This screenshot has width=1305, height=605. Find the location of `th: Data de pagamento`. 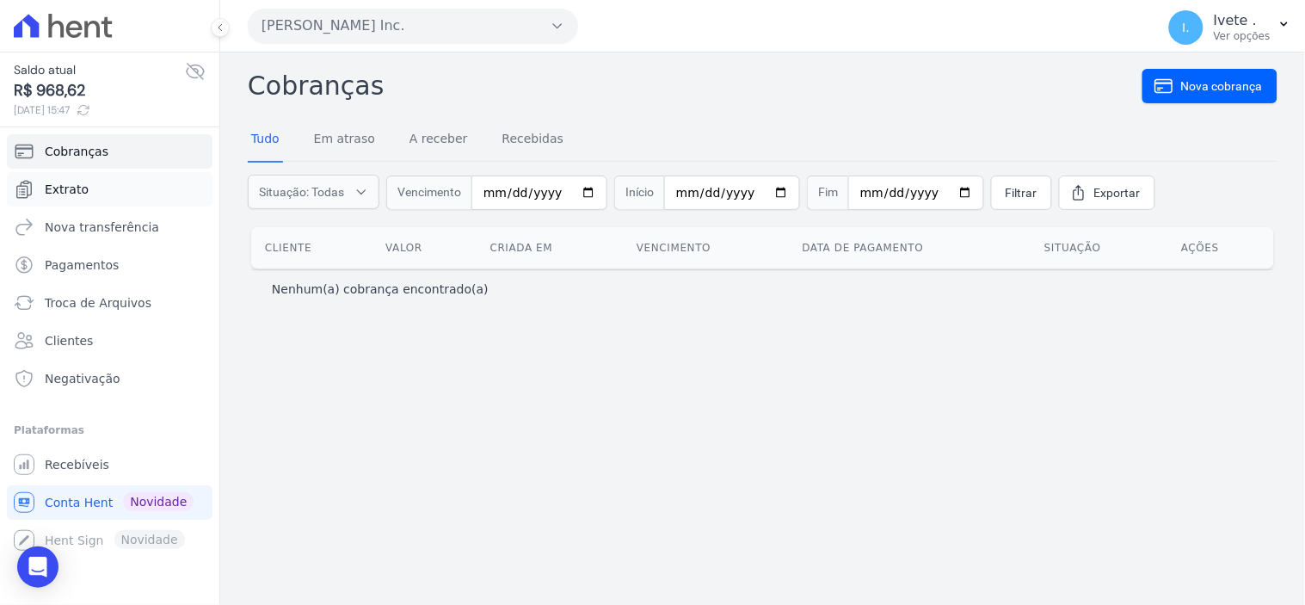

th: Data de pagamento is located at coordinates (910, 248).